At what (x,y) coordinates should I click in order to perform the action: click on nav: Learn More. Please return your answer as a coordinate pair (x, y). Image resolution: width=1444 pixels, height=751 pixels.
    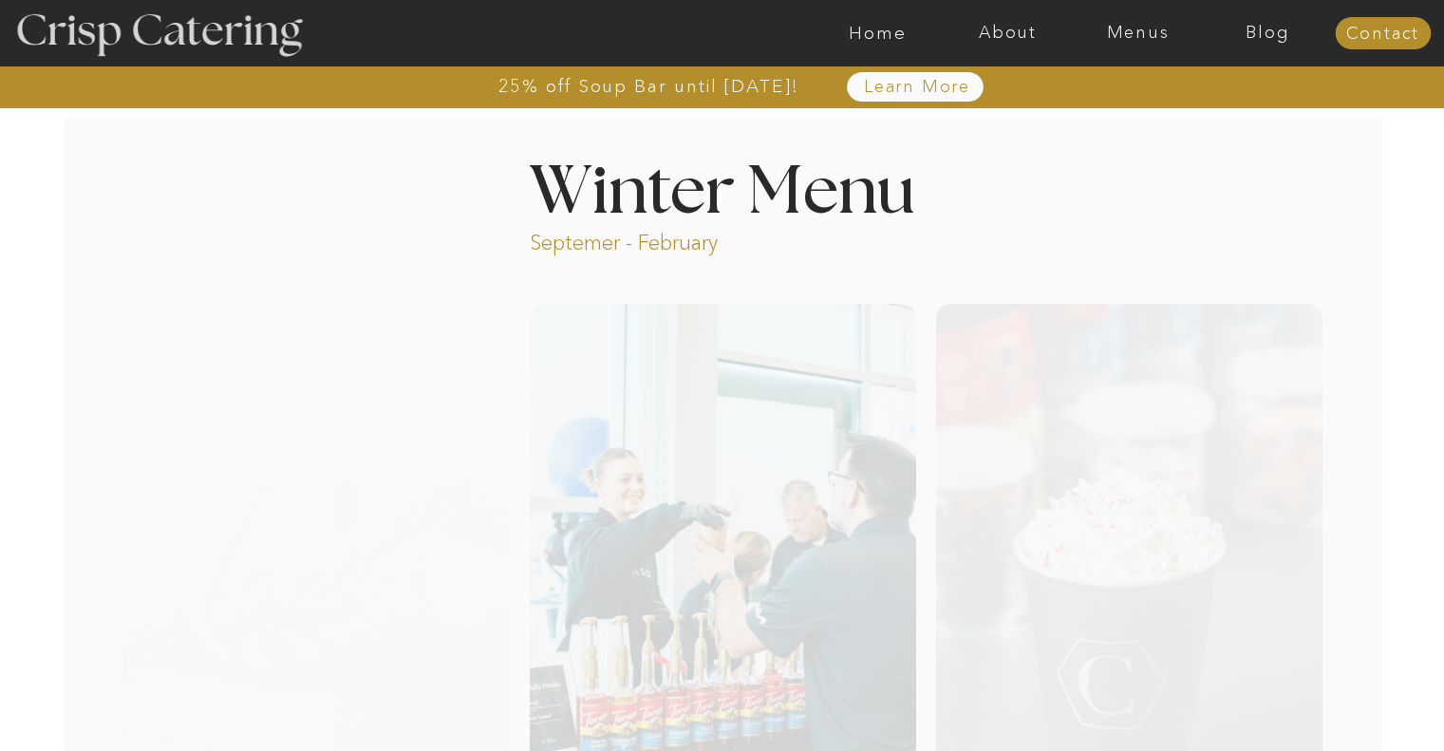
    Looking at the image, I should click on (917, 87).